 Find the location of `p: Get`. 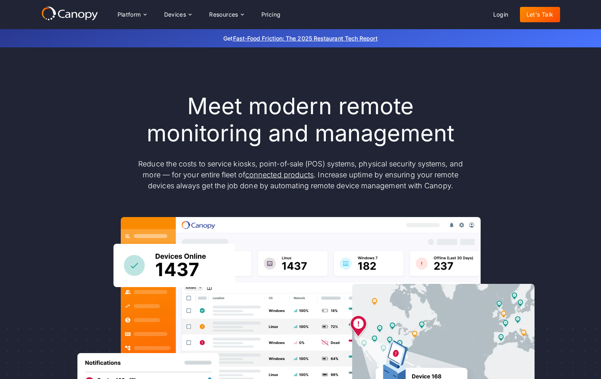

p: Get is located at coordinates (300, 38).